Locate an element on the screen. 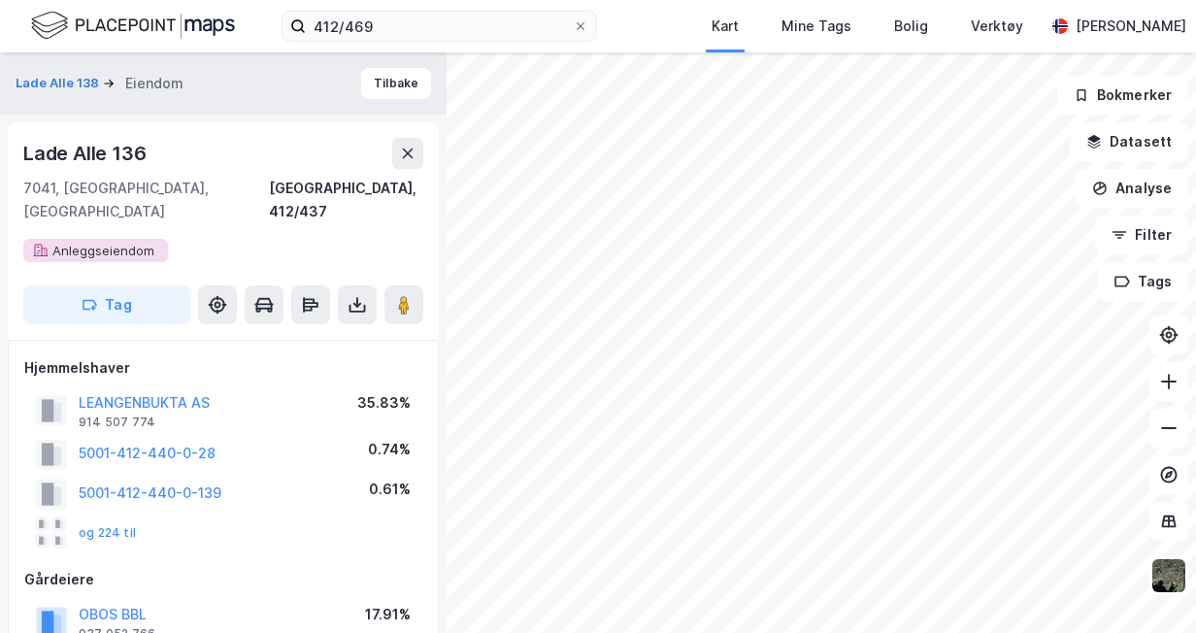  div: Lade Alle 136 is located at coordinates (86, 153).